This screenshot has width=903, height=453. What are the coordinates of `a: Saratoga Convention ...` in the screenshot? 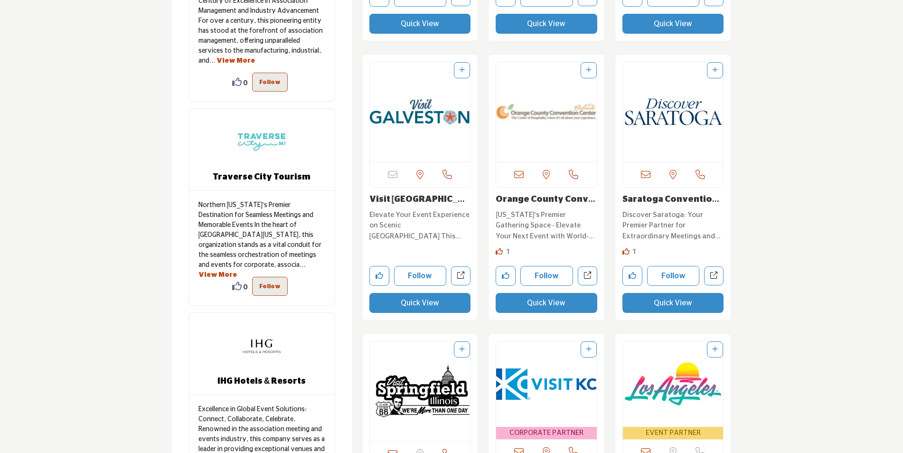 It's located at (671, 205).